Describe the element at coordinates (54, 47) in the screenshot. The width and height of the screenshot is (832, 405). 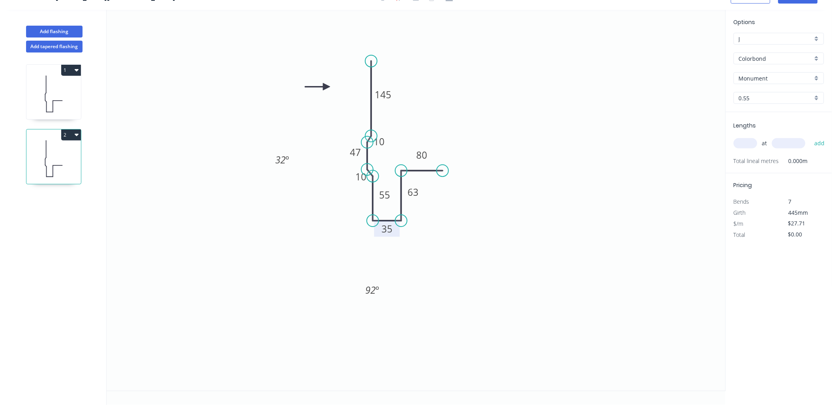
I see `button: Add tapered flashing` at that location.